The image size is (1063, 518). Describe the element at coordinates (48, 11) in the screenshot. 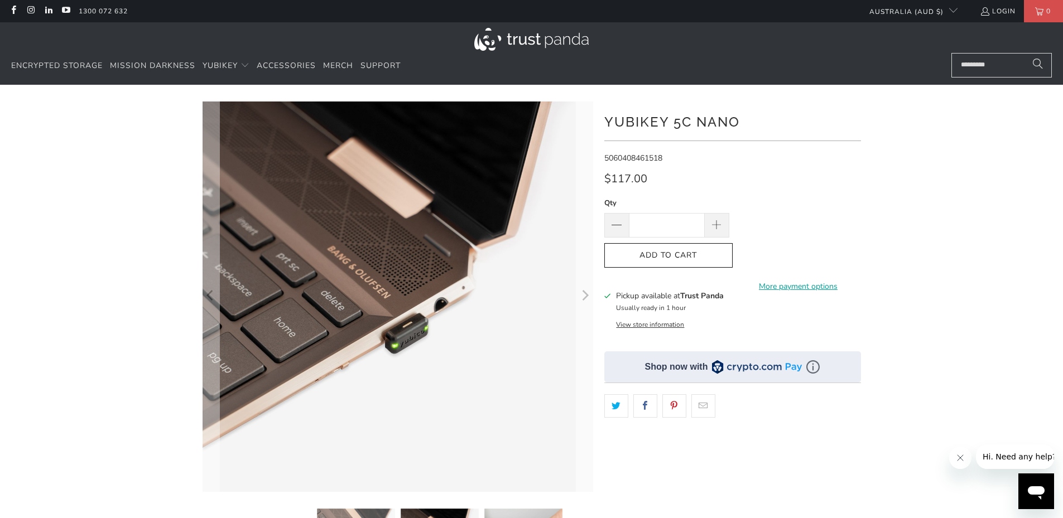

I see `a: Trust Panda Australia on LinkedIn` at that location.